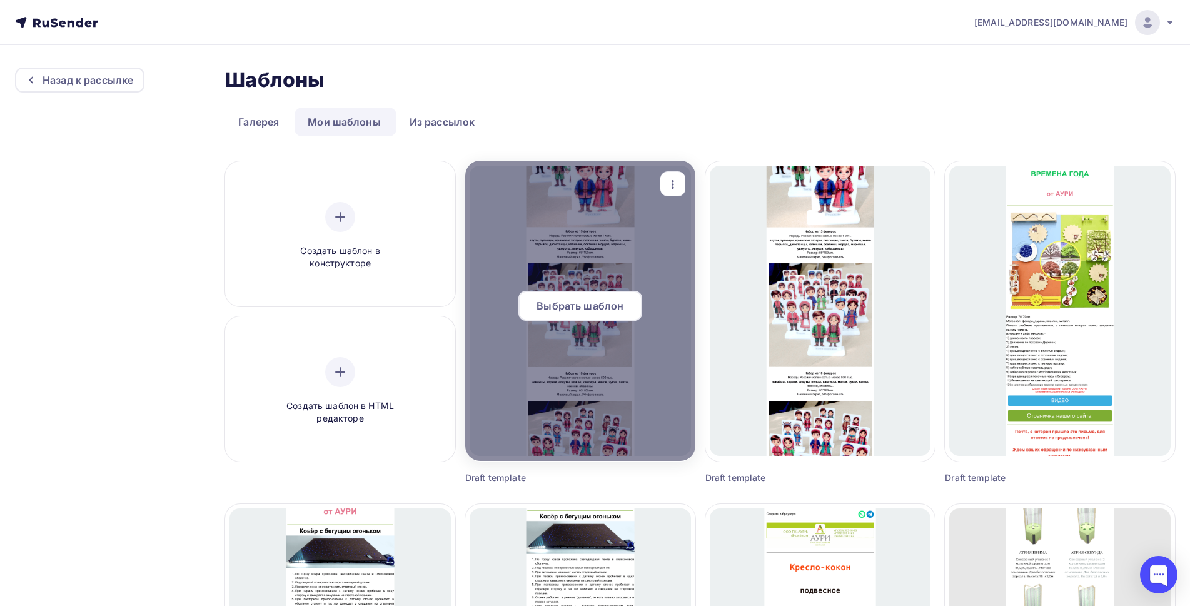 Image resolution: width=1190 pixels, height=606 pixels. I want to click on span: Выбрать шаблон, so click(580, 306).